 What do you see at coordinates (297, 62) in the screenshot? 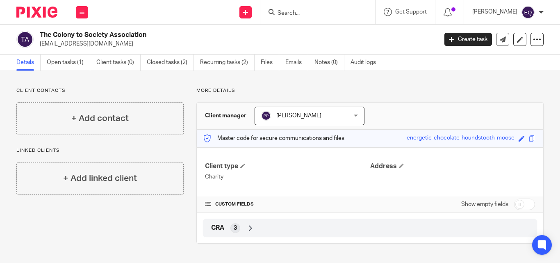
I see `a: Emails` at bounding box center [297, 62].